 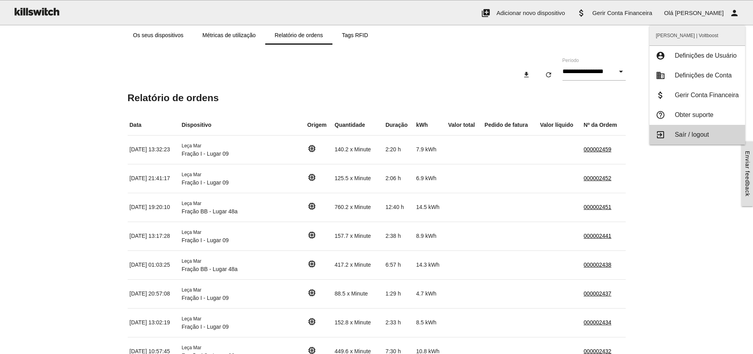 I want to click on td: 2:33 h, so click(x=398, y=323).